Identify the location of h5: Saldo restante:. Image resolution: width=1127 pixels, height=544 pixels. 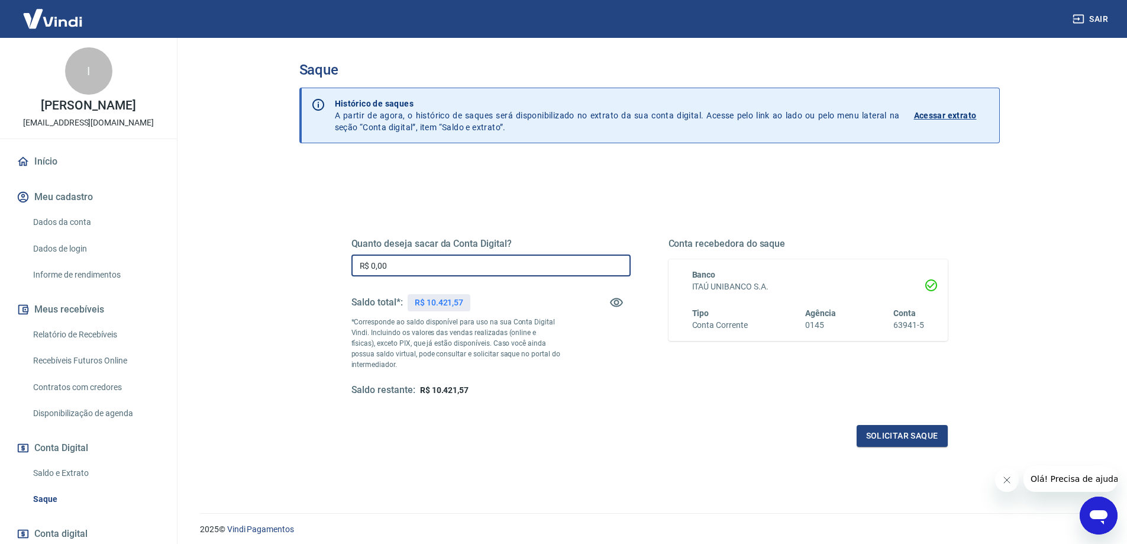
(384, 390).